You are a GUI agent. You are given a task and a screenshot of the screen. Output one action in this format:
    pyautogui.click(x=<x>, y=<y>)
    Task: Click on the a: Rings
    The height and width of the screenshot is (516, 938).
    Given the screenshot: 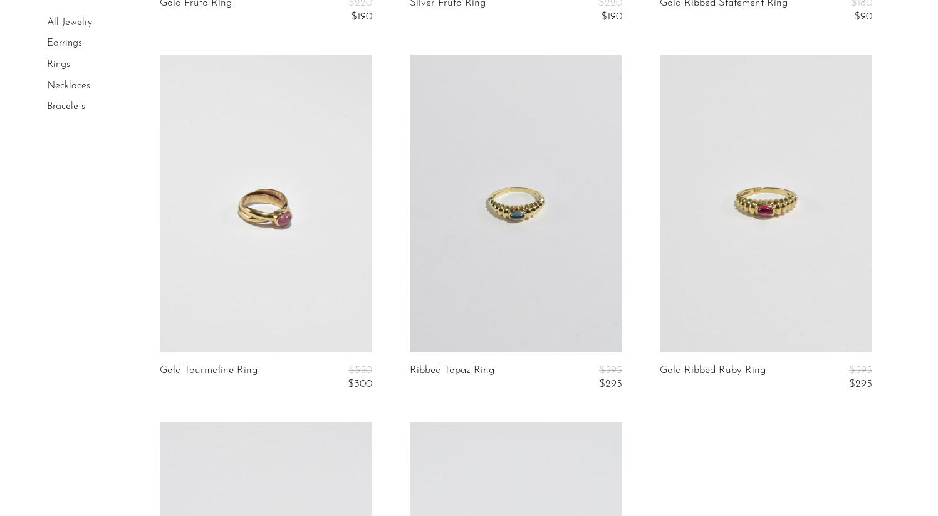 What is the action you would take?
    pyautogui.click(x=58, y=65)
    